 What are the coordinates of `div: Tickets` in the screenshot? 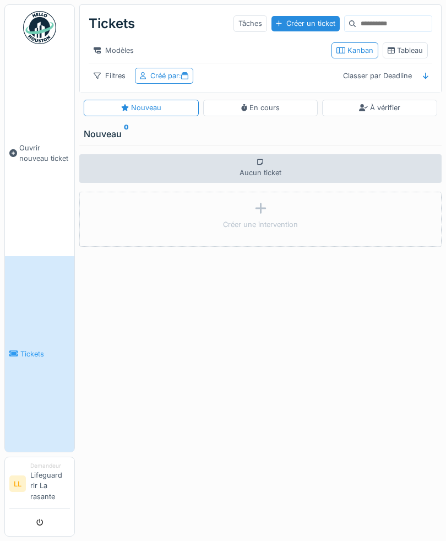 It's located at (112, 24).